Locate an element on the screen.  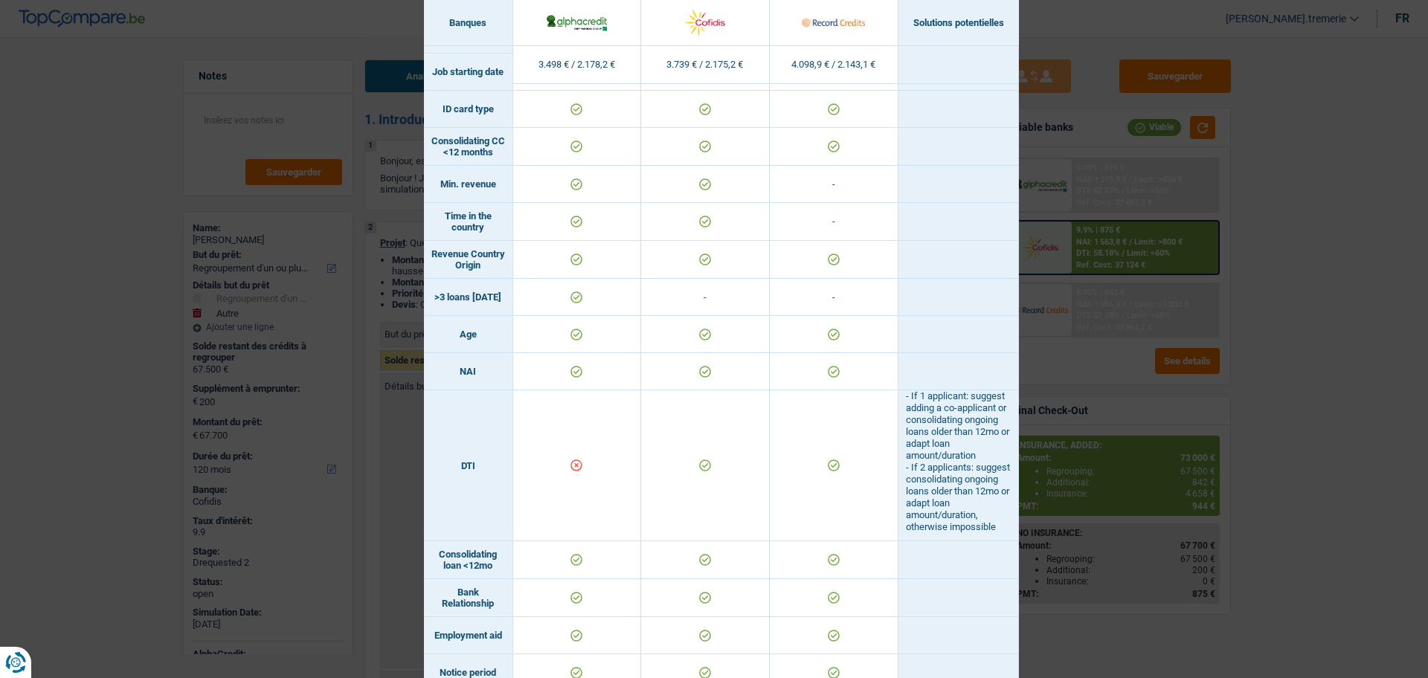
img: Cofidis is located at coordinates (705, 22).